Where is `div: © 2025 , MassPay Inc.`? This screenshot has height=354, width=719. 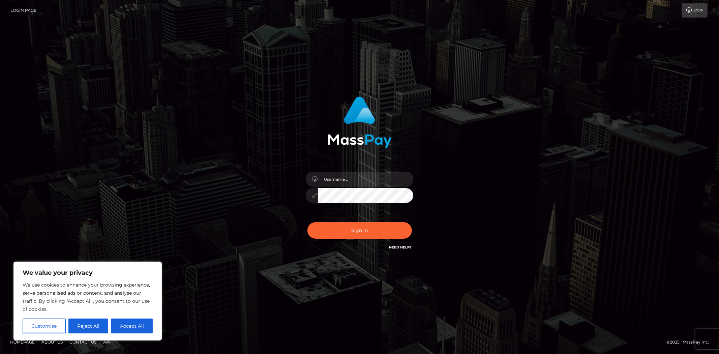 div: © 2025 , MassPay Inc. is located at coordinates (690, 342).